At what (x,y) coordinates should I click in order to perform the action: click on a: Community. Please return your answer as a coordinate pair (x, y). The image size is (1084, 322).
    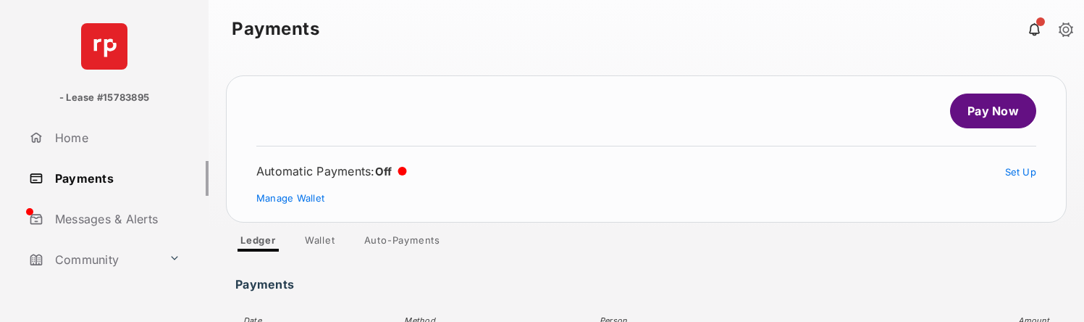
    Looking at the image, I should click on (93, 259).